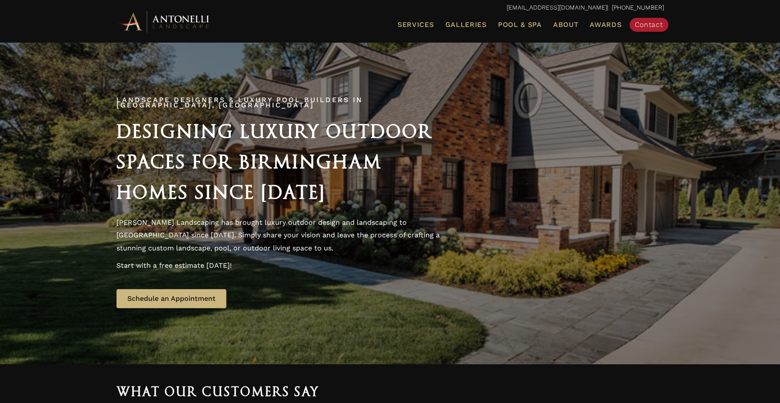 This screenshot has height=403, width=780. I want to click on a: Contact, so click(648, 25).